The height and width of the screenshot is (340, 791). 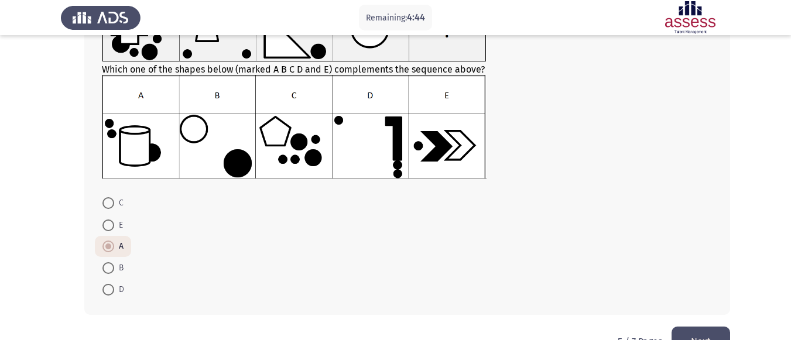 What do you see at coordinates (294, 126) in the screenshot?
I see `img: UkFYYV8wODRfQi5wbmcxNjkxMzI0MjIwMzM5.png` at bounding box center [294, 126].